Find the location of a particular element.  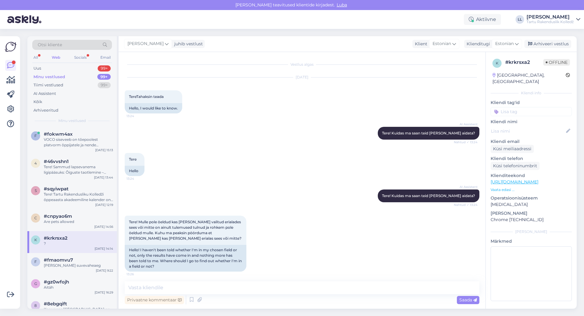

div: Arhiveeri vestlus is located at coordinates (548, 44).